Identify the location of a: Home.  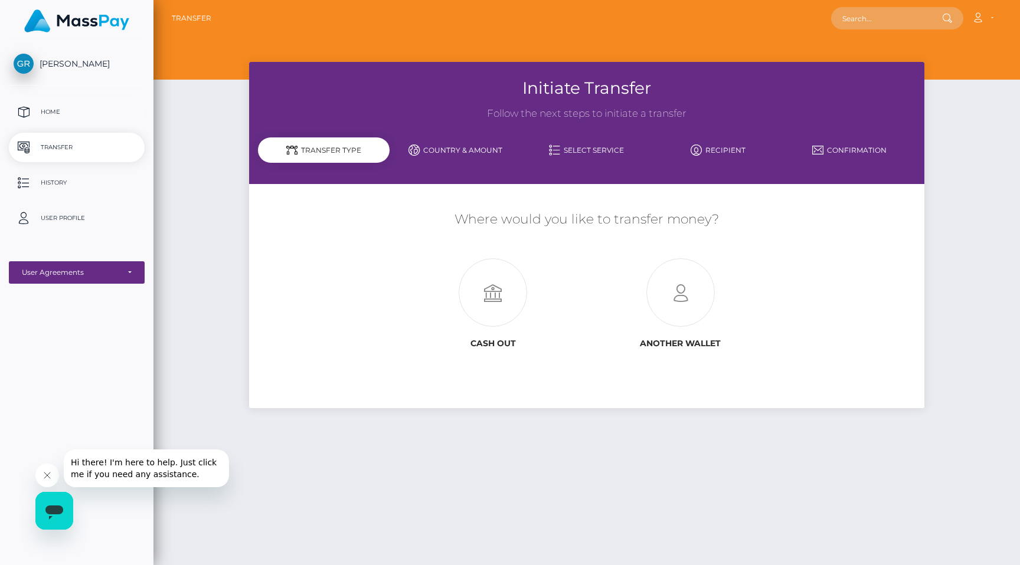
(77, 112).